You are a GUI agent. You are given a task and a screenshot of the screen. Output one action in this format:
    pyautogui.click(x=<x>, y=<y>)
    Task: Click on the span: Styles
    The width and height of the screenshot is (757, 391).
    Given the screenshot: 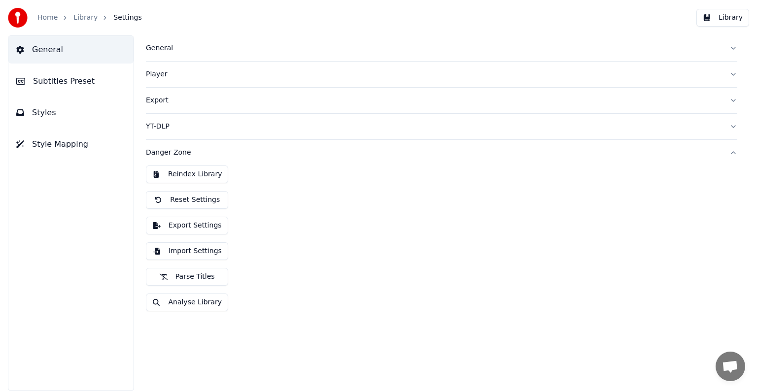 What is the action you would take?
    pyautogui.click(x=44, y=113)
    